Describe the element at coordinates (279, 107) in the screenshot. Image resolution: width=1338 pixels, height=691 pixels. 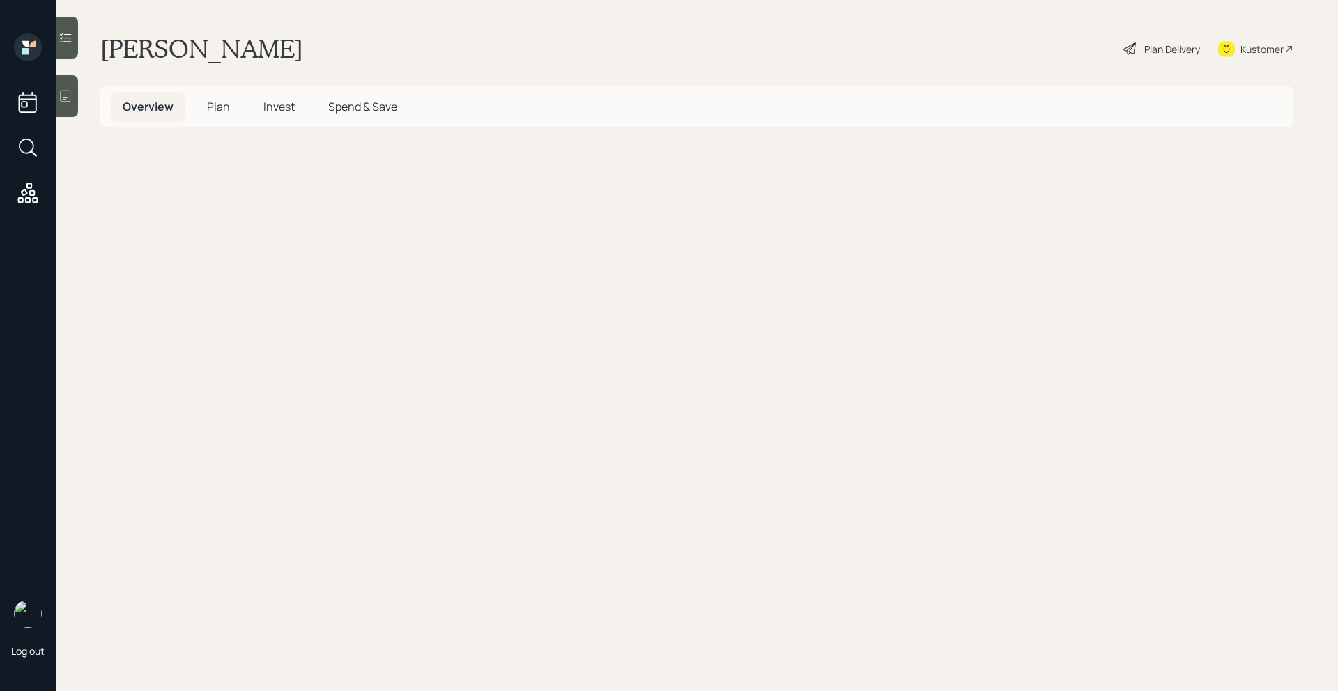
I see `span: Invest` at that location.